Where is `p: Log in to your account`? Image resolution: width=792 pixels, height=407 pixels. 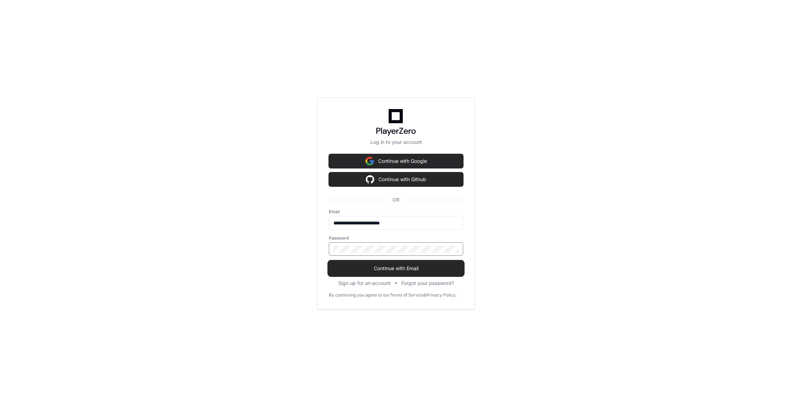
p: Log in to your account is located at coordinates (396, 142).